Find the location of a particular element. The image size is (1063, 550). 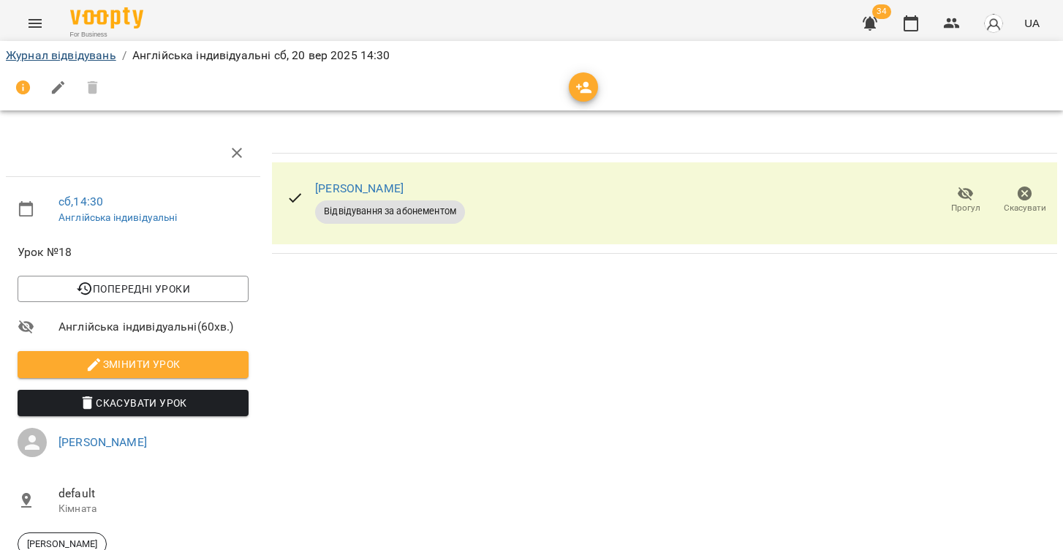

a: Англійська індивідуальні is located at coordinates (118, 217).